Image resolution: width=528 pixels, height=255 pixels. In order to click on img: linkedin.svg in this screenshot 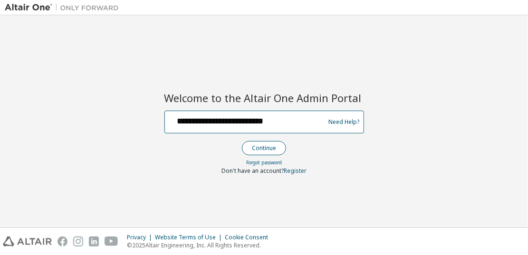, I will do `click(94, 241)`.